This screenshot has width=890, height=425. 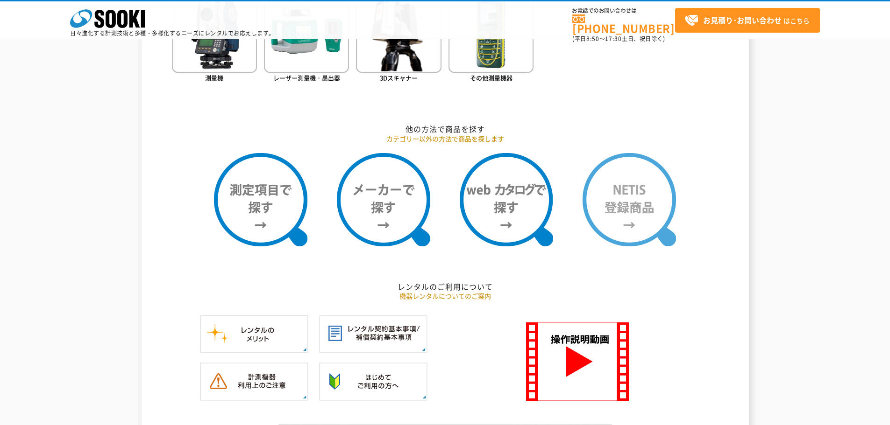 What do you see at coordinates (445, 296) in the screenshot?
I see `p: 機器レンタルについてのご案内` at bounding box center [445, 296].